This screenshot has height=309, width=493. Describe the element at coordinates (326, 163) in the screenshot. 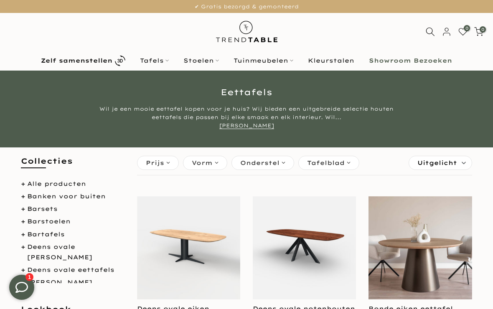

I see `span: Tafelblad` at that location.